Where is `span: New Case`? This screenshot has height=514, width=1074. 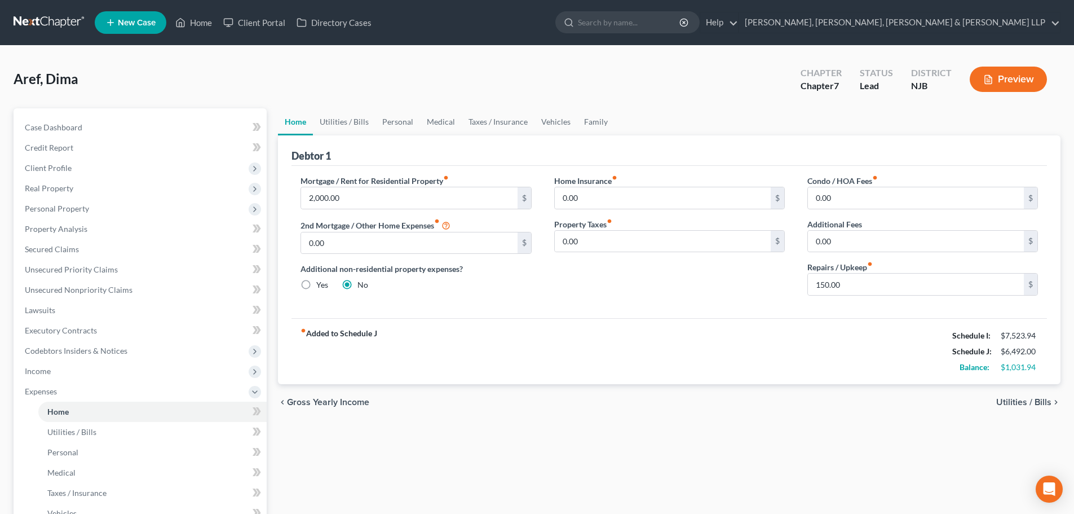
span: New Case is located at coordinates (136, 23).